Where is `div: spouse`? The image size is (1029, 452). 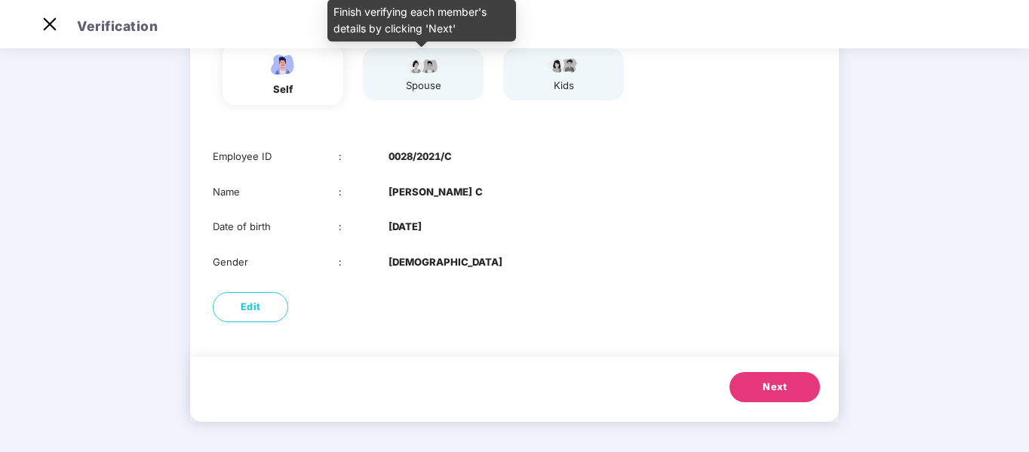 div: spouse is located at coordinates (423, 85).